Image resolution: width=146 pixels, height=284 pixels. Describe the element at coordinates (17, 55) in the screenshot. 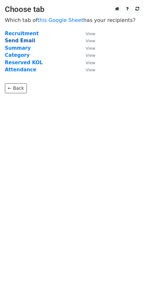

I see `strong: Category` at that location.